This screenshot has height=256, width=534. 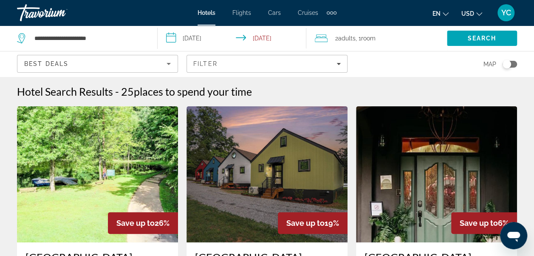 What do you see at coordinates (436, 174) in the screenshot?
I see `img: Sylvan Valley Lodge` at bounding box center [436, 174].